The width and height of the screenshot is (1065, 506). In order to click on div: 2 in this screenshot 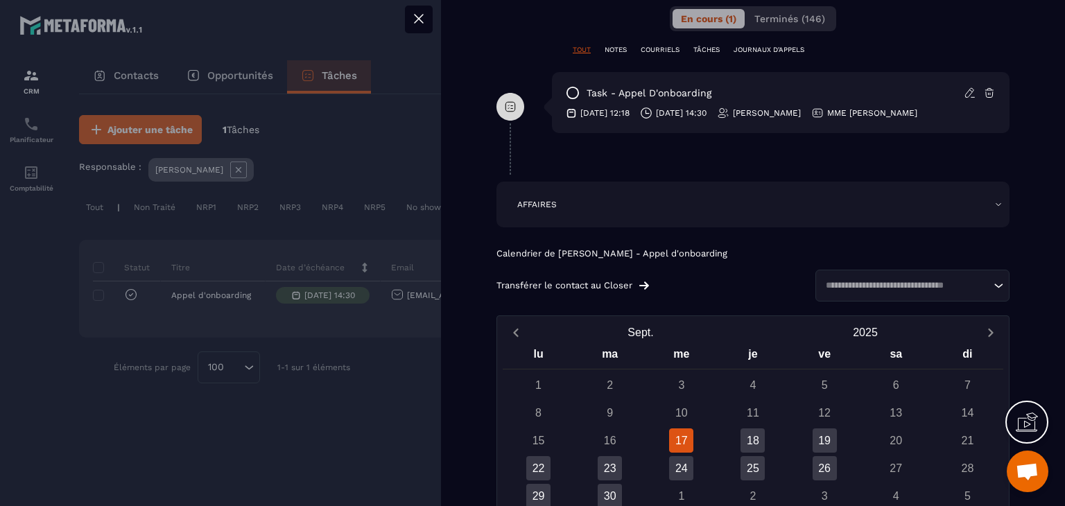, I will do `click(609, 385)`.